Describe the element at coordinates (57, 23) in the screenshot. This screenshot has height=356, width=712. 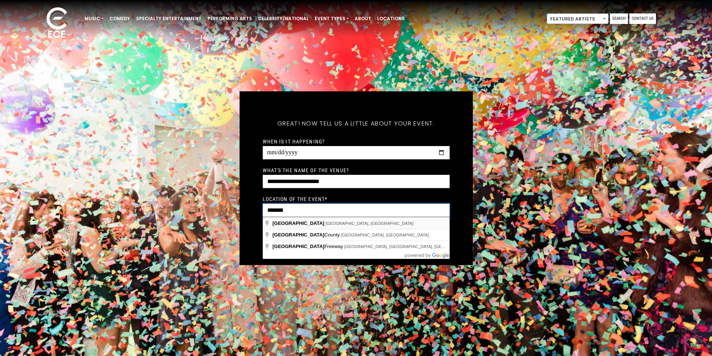
I see `img: ece_new_logo_whitev2-1.png` at that location.